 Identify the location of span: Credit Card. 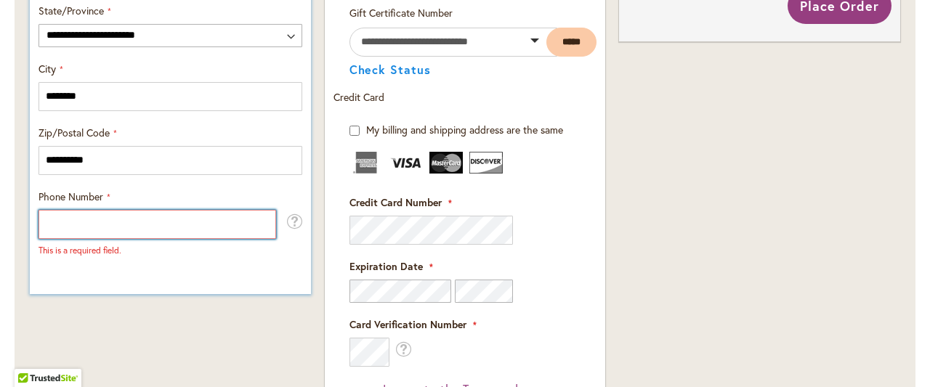
(359, 97).